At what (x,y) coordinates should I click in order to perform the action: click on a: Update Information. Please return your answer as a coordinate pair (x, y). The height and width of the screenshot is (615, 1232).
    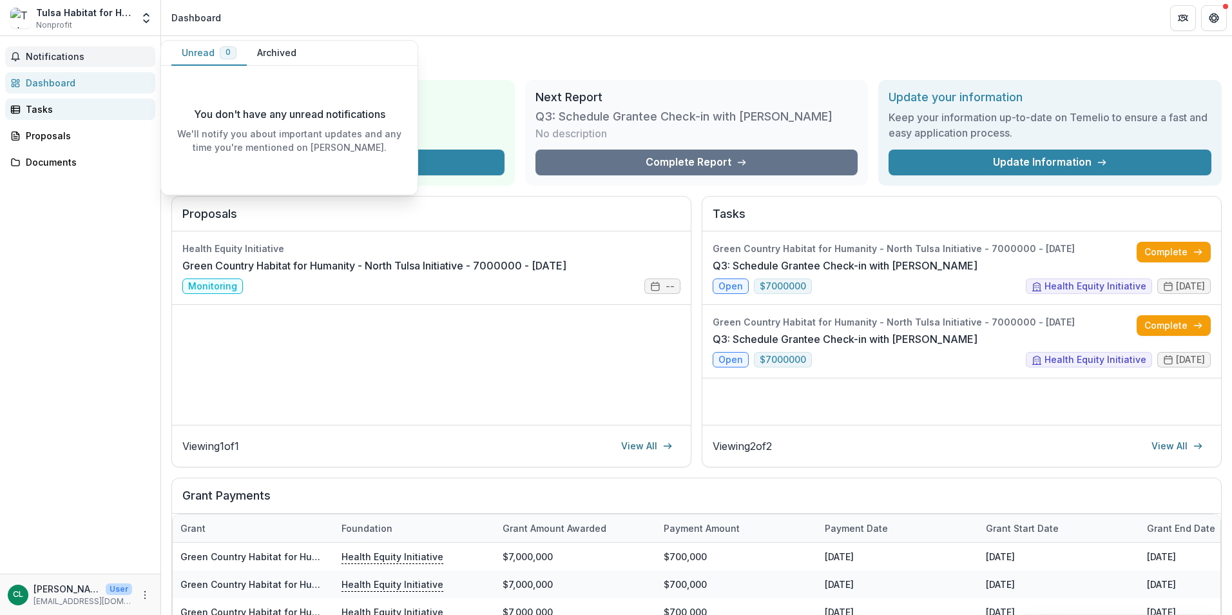
    Looking at the image, I should click on (1049, 162).